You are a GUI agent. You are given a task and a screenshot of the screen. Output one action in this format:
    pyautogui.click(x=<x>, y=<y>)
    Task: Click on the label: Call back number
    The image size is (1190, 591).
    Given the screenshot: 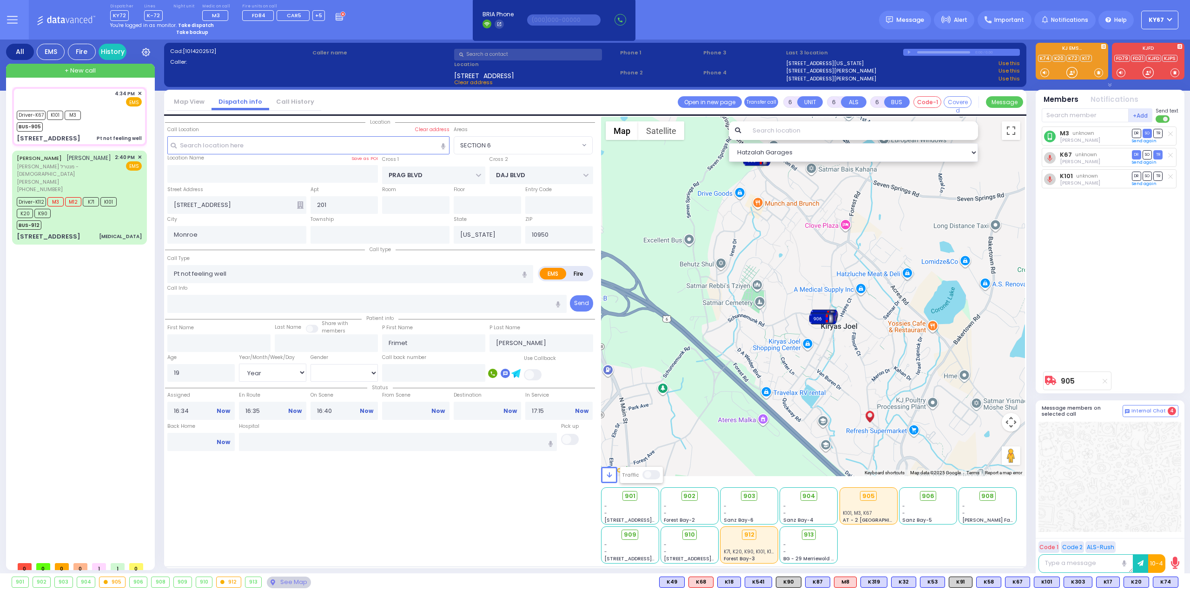 What is the action you would take?
    pyautogui.click(x=404, y=358)
    